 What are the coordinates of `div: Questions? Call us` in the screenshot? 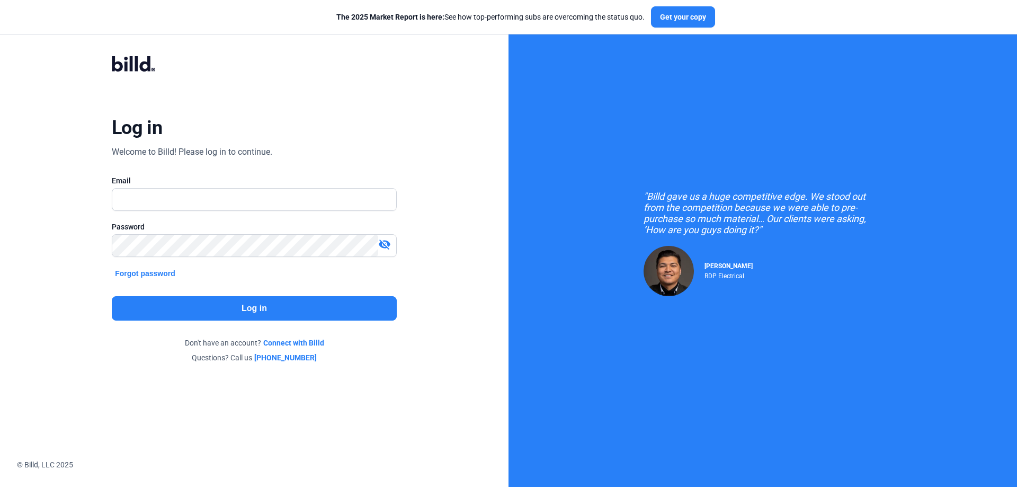 It's located at (254, 358).